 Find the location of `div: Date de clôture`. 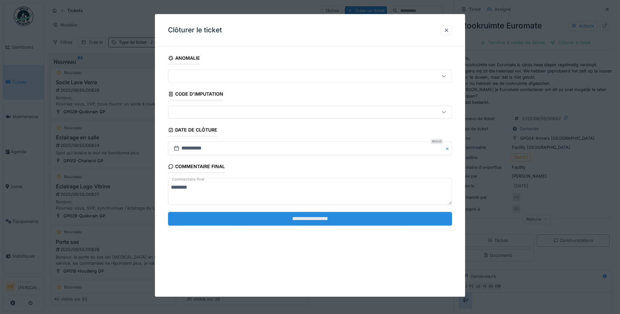

div: Date de clôture is located at coordinates (192, 131).